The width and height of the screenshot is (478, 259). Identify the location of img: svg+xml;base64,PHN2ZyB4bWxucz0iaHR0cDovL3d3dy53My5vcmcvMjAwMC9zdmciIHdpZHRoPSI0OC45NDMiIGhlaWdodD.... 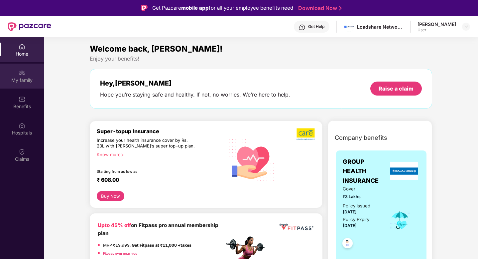
(347, 244).